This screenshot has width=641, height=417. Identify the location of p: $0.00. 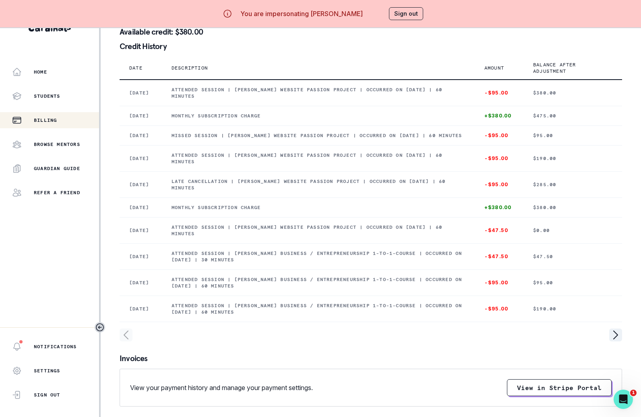
(572, 231).